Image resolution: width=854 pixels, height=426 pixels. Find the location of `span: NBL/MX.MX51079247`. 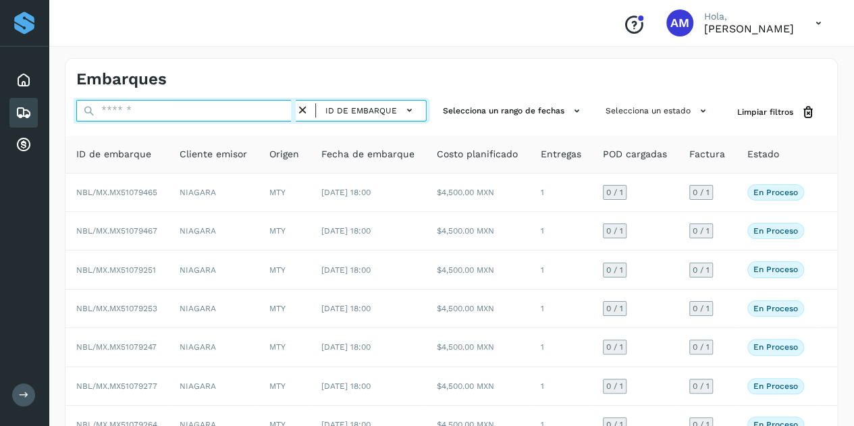

span: NBL/MX.MX51079247 is located at coordinates (116, 347).